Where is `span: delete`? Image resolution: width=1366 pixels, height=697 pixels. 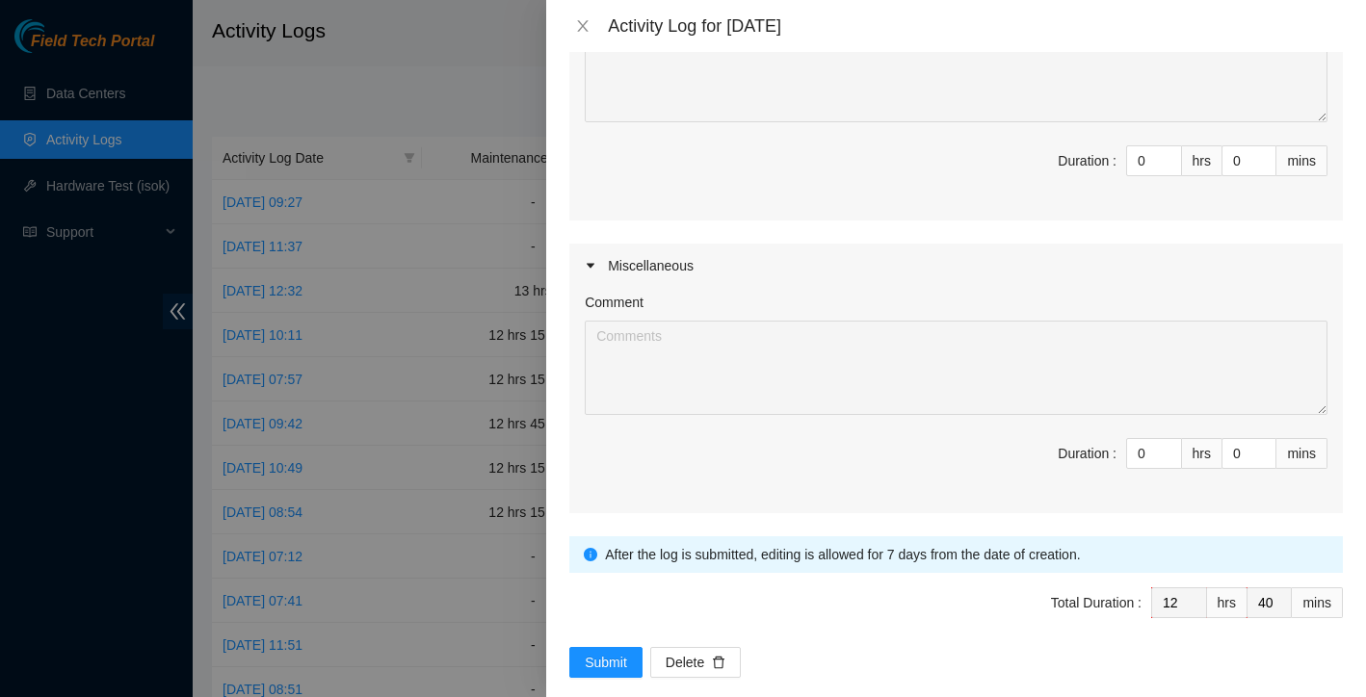 span: delete is located at coordinates (719, 664).